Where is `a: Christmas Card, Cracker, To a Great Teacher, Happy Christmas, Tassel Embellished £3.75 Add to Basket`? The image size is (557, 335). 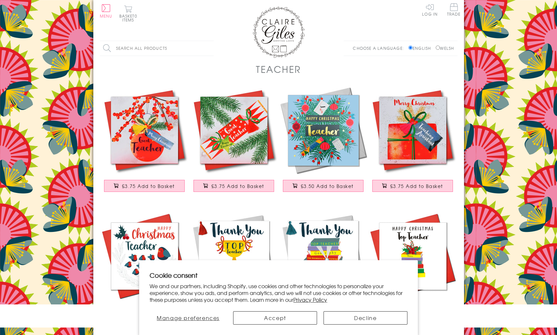 a: Christmas Card, Cracker, To a Great Teacher, Happy Christmas, Tassel Embellished £3.75 Add to Basket is located at coordinates (234, 142).